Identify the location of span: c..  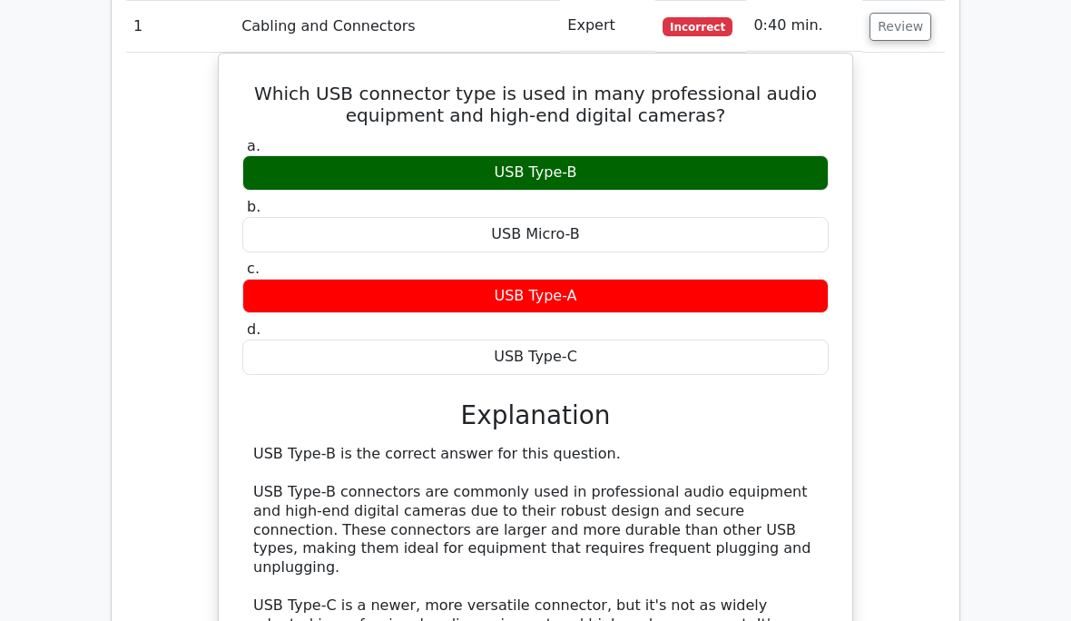
(253, 268).